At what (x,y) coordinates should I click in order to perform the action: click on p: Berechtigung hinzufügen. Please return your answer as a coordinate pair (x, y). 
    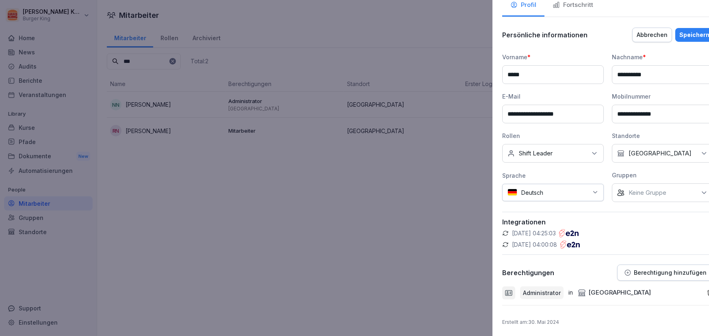
    Looking at the image, I should click on (670, 273).